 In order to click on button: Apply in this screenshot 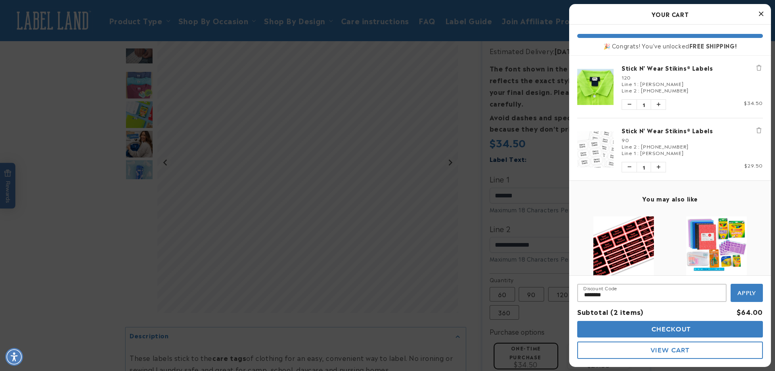, I will do `click(747, 293)`.